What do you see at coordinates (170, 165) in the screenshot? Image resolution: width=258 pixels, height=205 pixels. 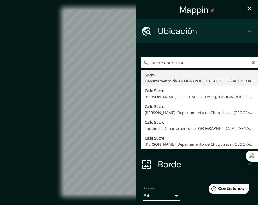 I see `font: Borde` at bounding box center [170, 165].